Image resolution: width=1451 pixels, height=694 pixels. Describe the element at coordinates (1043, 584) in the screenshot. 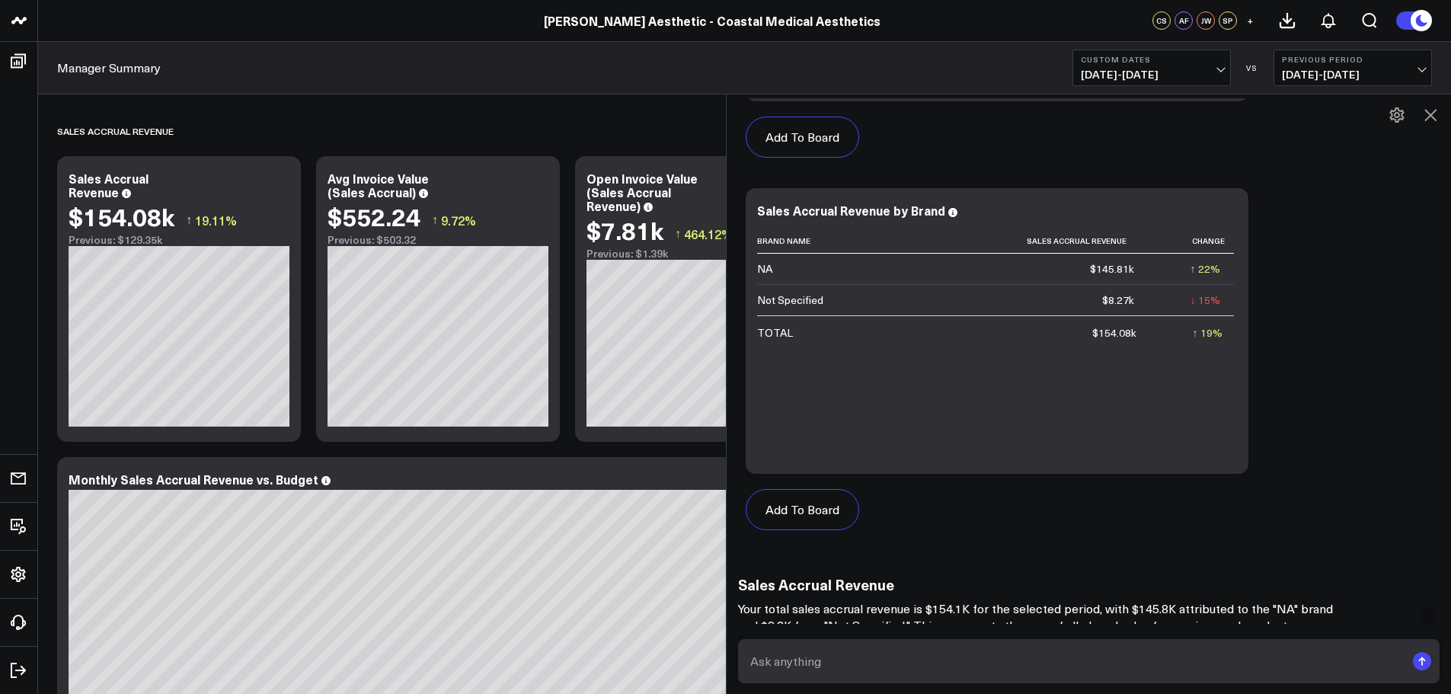

I see `h3: Sales Accrual Revenue` at that location.